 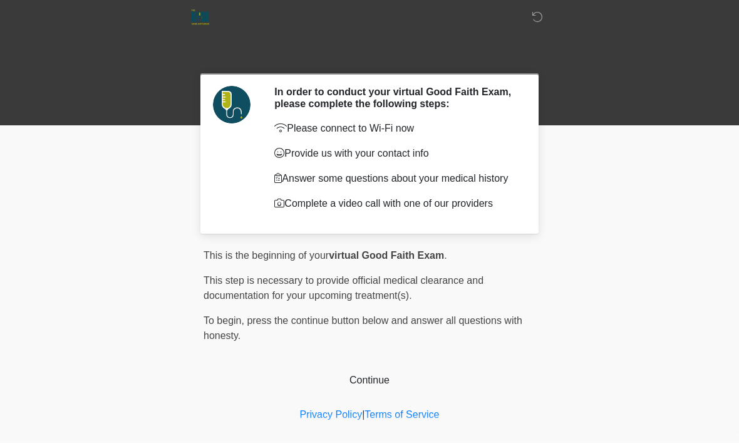 What do you see at coordinates (395, 178) in the screenshot?
I see `p: Answer some questions about your medical history` at bounding box center [395, 178].